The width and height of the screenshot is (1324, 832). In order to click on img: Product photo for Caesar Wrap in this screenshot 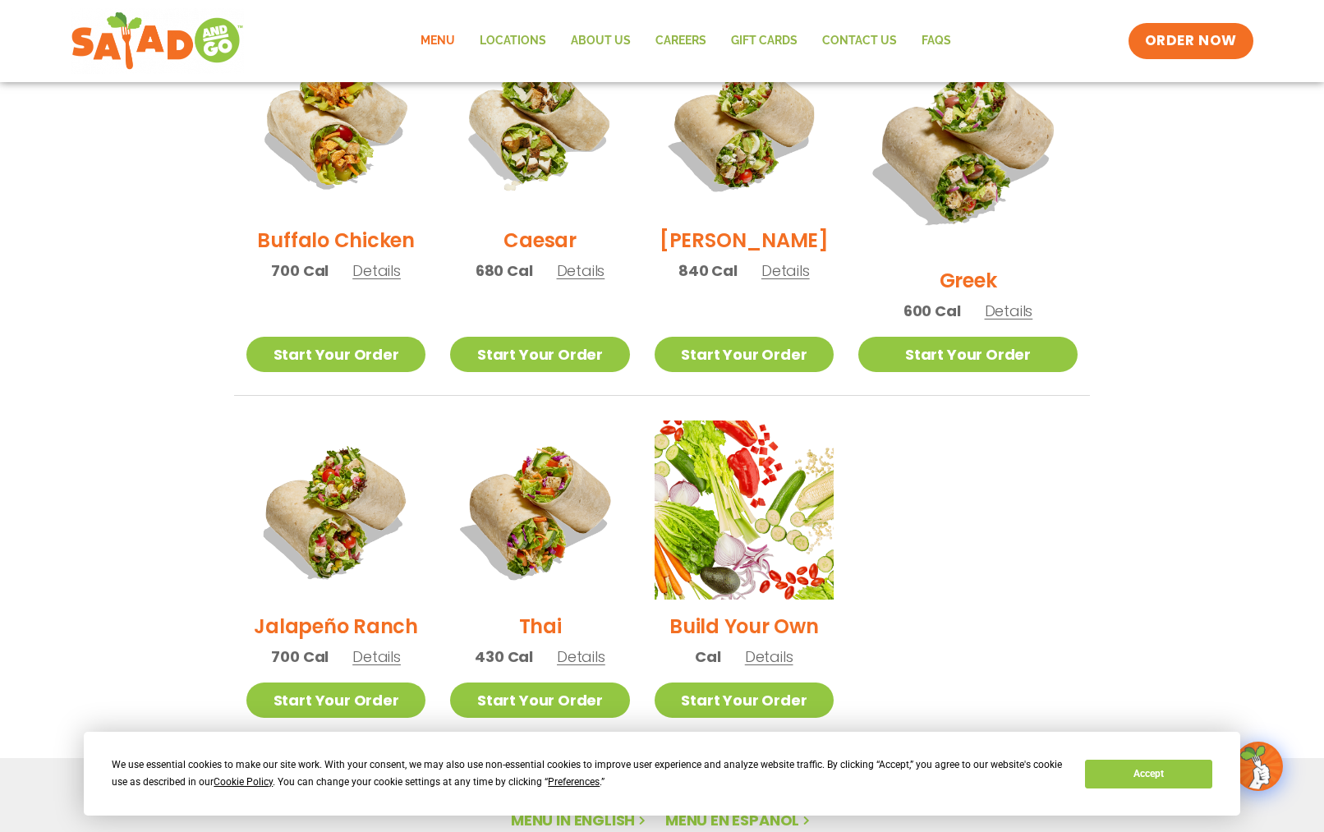, I will do `click(540, 124)`.